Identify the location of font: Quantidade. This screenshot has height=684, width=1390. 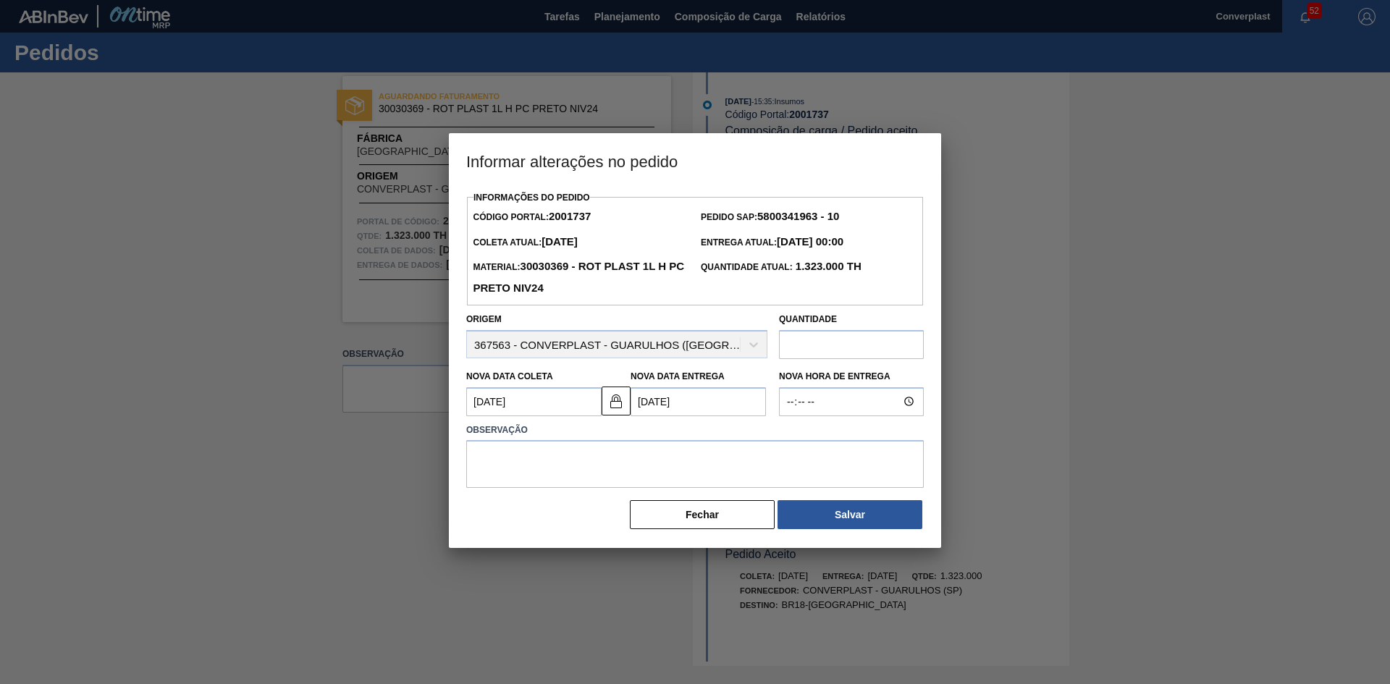
(808, 319).